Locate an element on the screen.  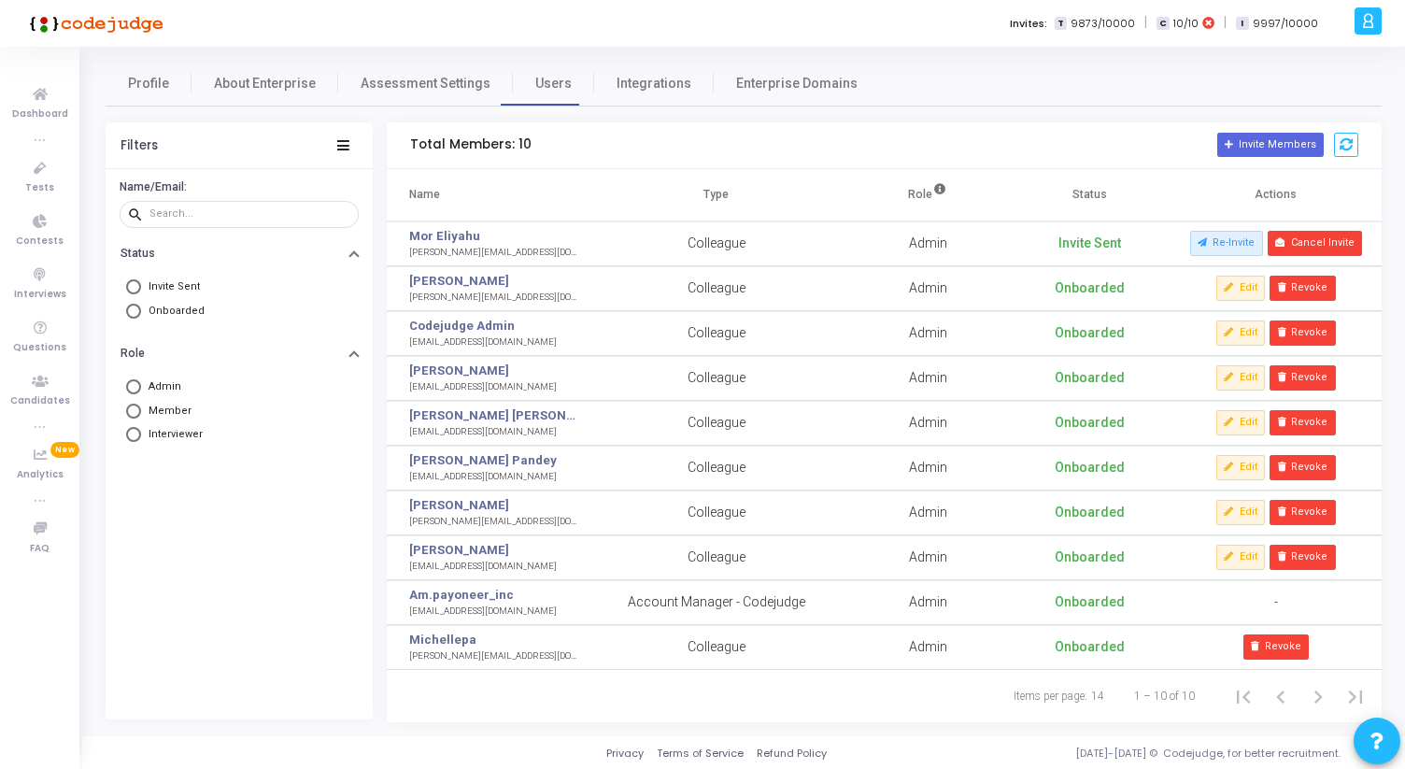
span: Profile is located at coordinates (148, 83).